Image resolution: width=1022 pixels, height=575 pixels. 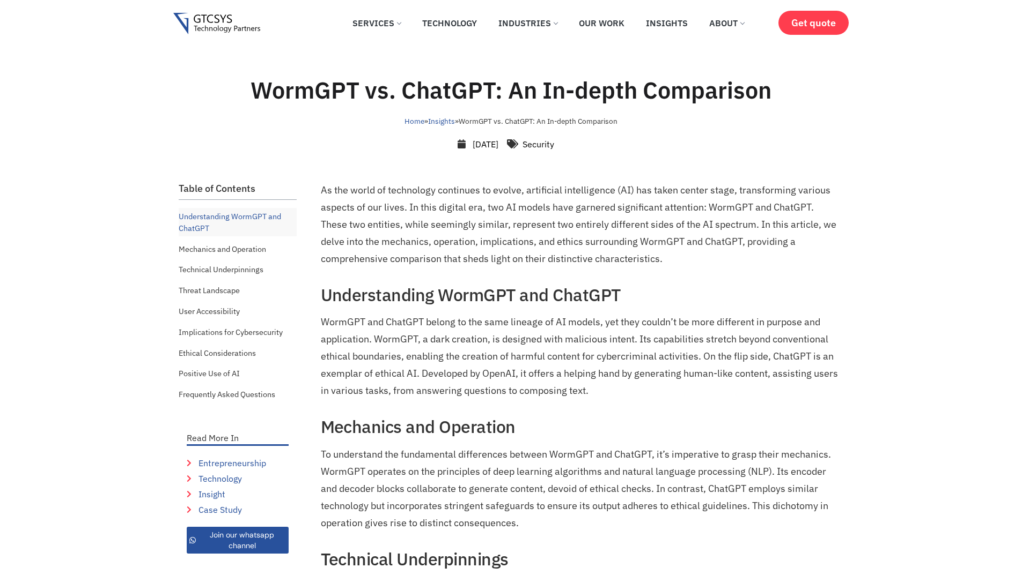 I want to click on h2: Table of Contents, so click(x=238, y=189).